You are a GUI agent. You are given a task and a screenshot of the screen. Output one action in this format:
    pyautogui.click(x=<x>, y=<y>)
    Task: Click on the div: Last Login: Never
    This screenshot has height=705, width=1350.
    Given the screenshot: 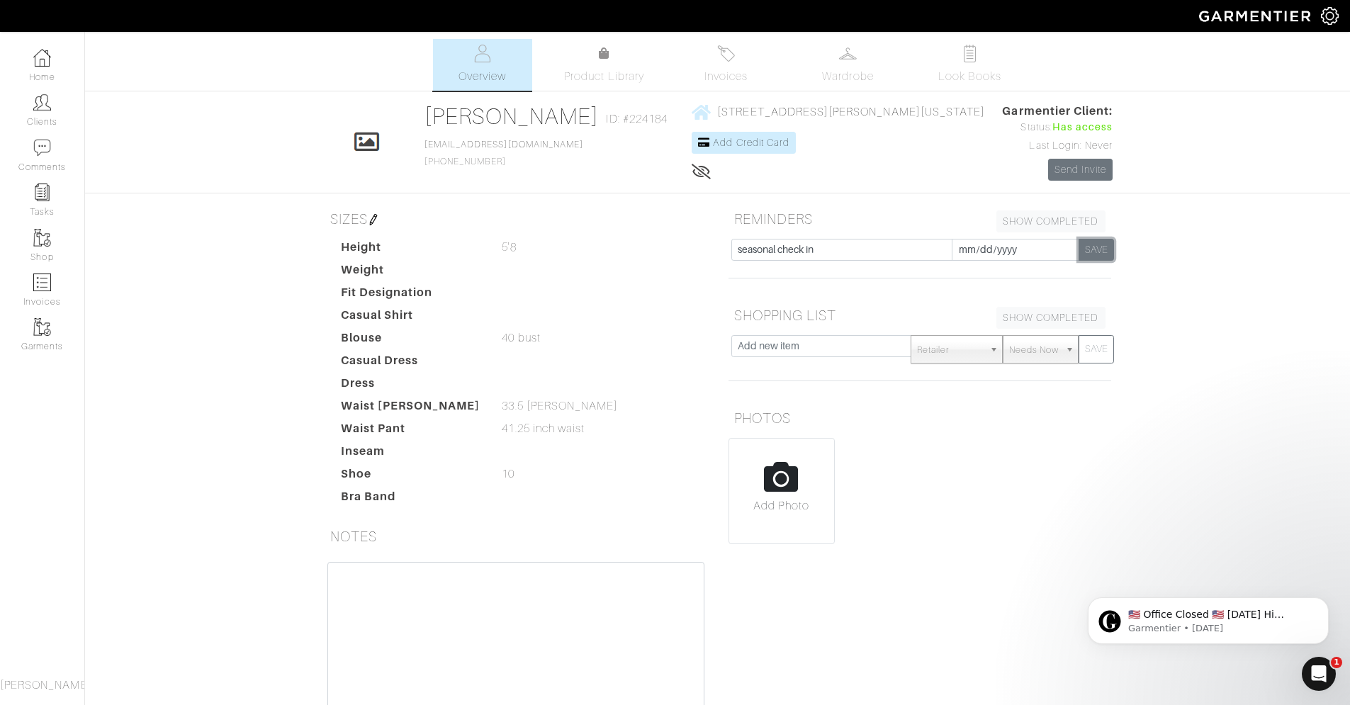 What is the action you would take?
    pyautogui.click(x=1057, y=146)
    